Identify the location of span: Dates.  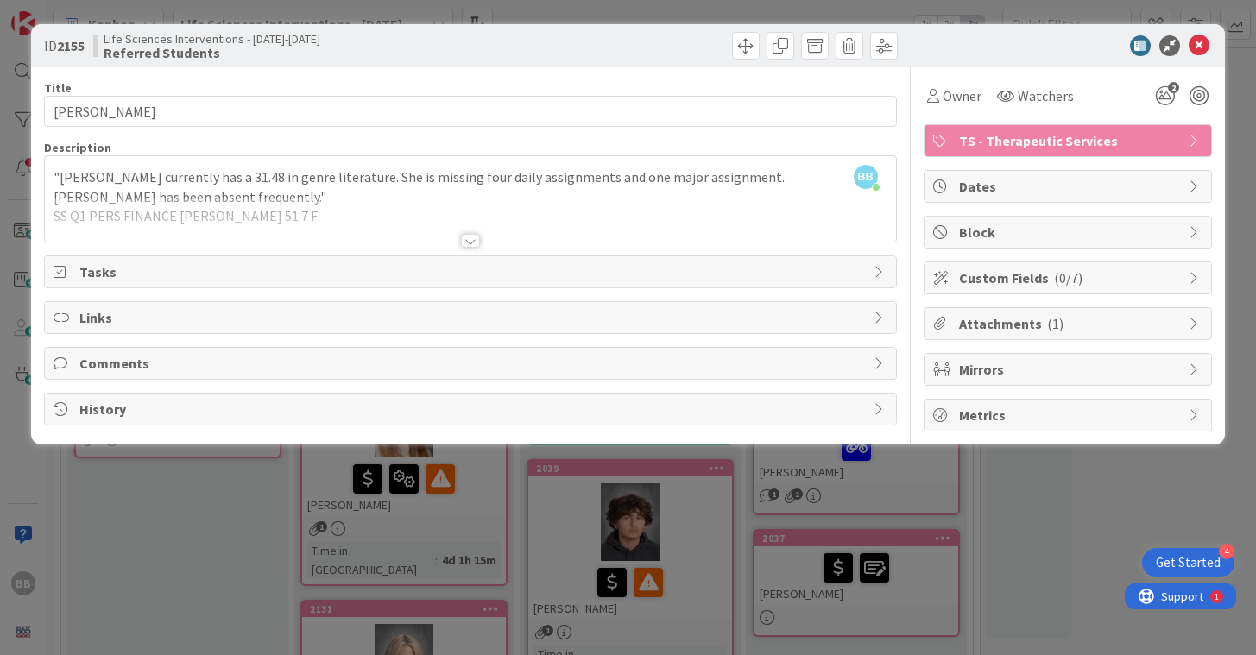
(1070, 186).